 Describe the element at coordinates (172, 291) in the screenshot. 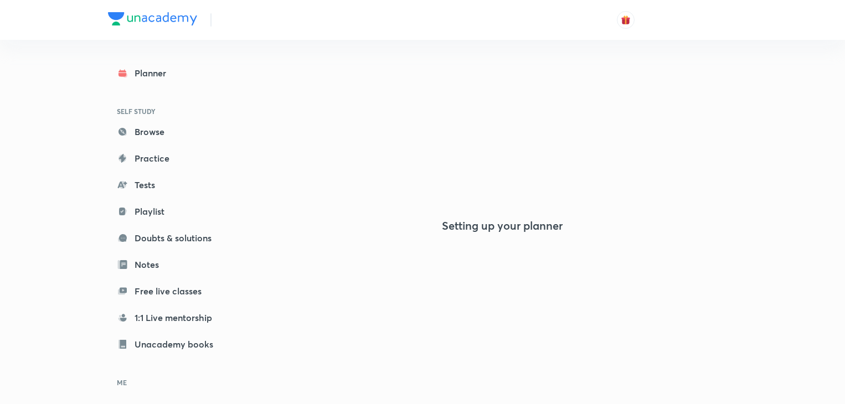

I see `a: Free live classes` at that location.